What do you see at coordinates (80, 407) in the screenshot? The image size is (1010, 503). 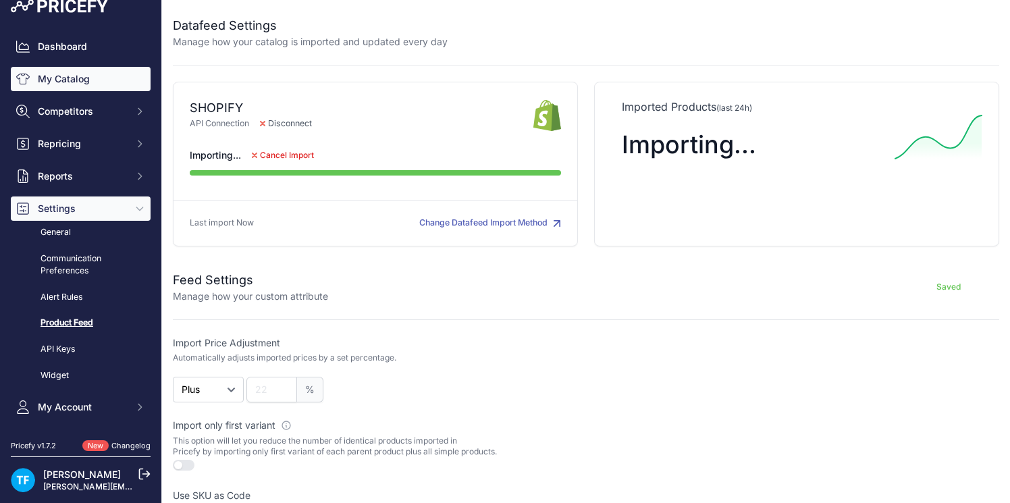 I see `button: My Account` at bounding box center [80, 407].